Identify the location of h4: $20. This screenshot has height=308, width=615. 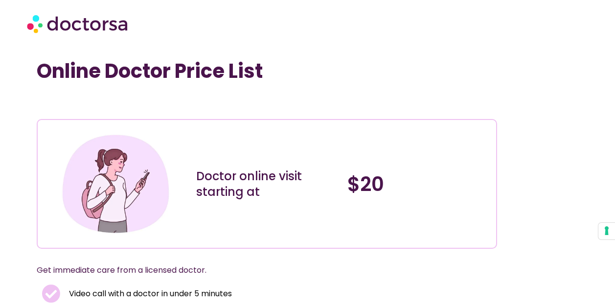
(418, 184).